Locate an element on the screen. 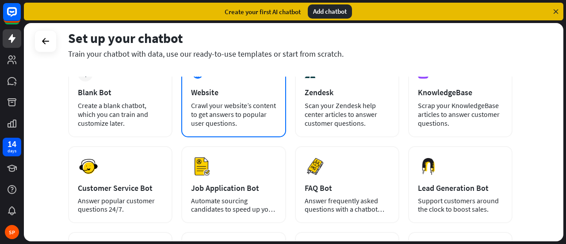 Image resolution: width=566 pixels, height=244 pixels. div: Create a blank chatbot, which you can train and customize later. is located at coordinates (120, 114).